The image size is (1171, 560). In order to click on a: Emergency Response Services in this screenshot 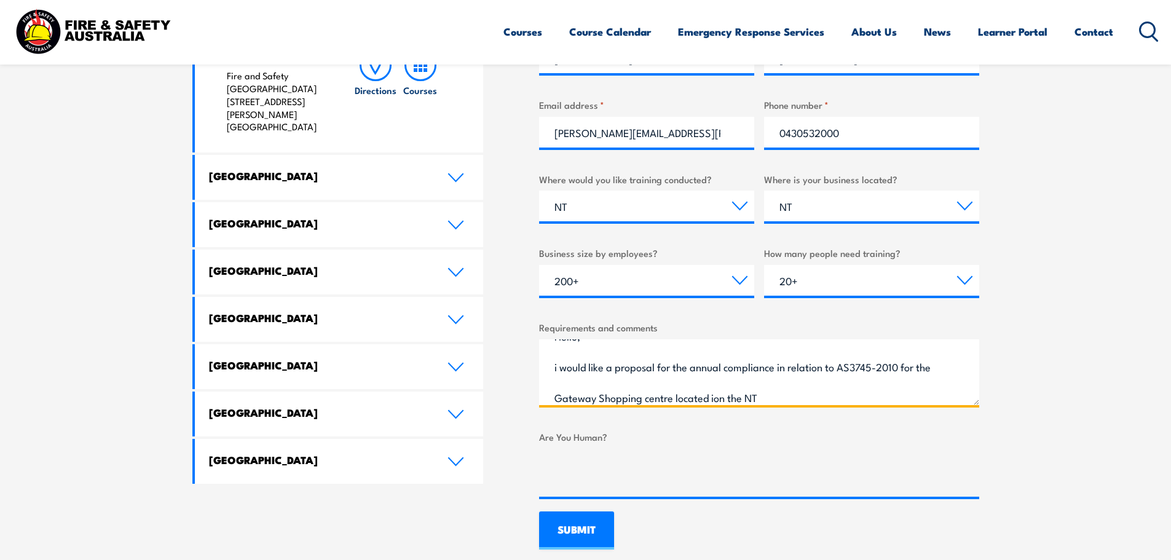, I will do `click(751, 31)`.